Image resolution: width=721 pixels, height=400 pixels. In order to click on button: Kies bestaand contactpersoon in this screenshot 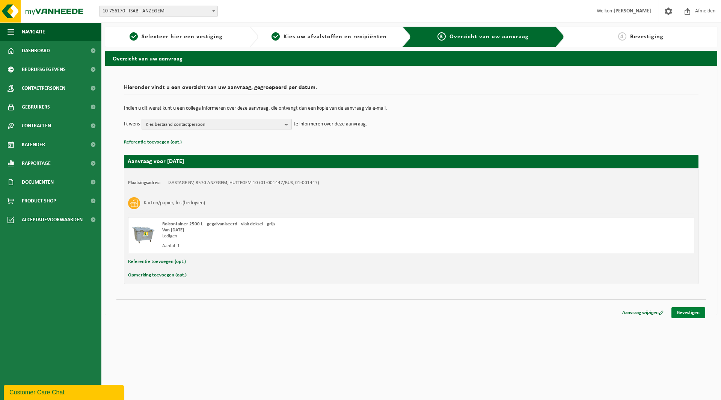, I will do `click(217, 124)`.